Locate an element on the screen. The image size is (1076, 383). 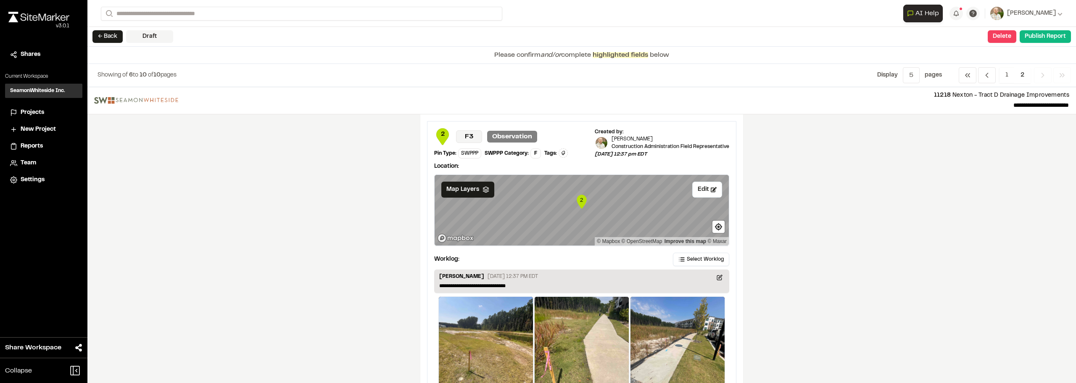
nav: Navigation is located at coordinates (1014, 75).